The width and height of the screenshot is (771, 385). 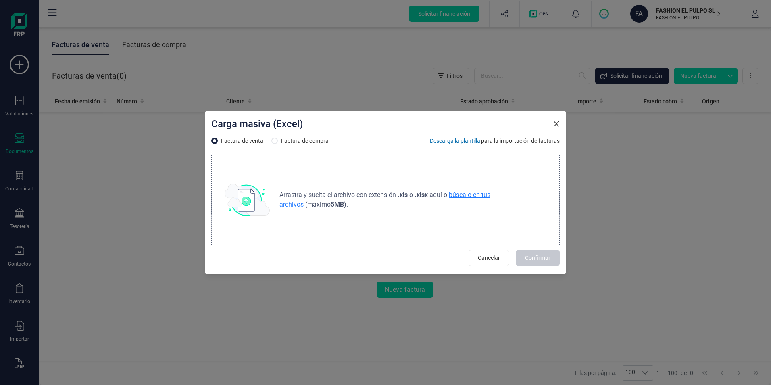 I want to click on strong: .xls, so click(x=402, y=195).